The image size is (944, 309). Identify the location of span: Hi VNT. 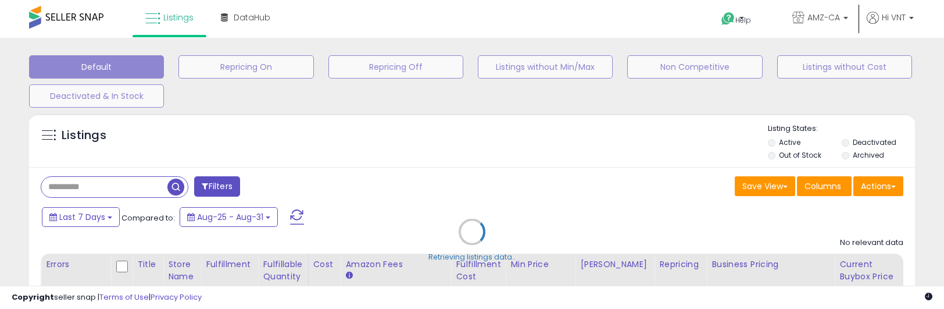
(894, 17).